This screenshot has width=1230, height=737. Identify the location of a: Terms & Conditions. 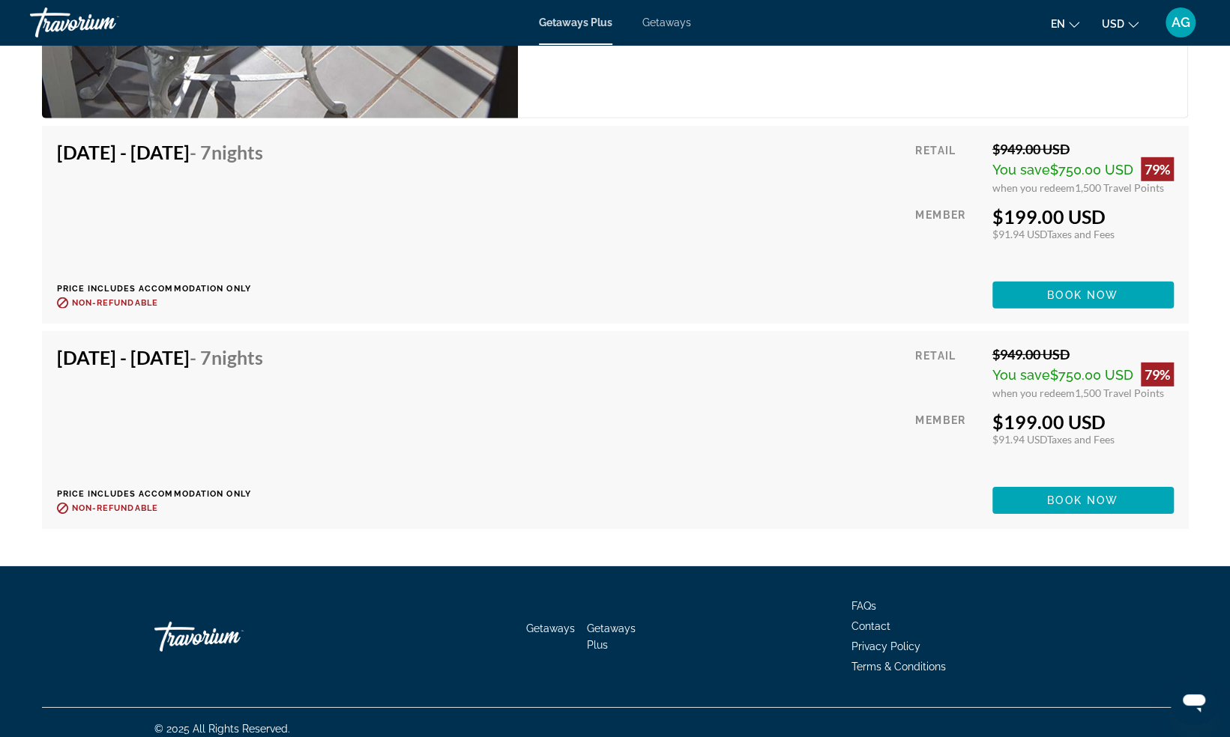
(899, 667).